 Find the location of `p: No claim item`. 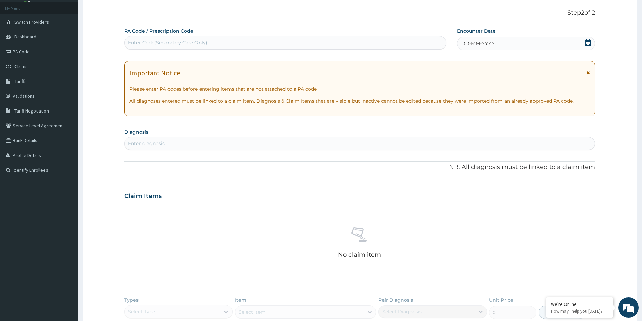

p: No claim item is located at coordinates (359, 255).